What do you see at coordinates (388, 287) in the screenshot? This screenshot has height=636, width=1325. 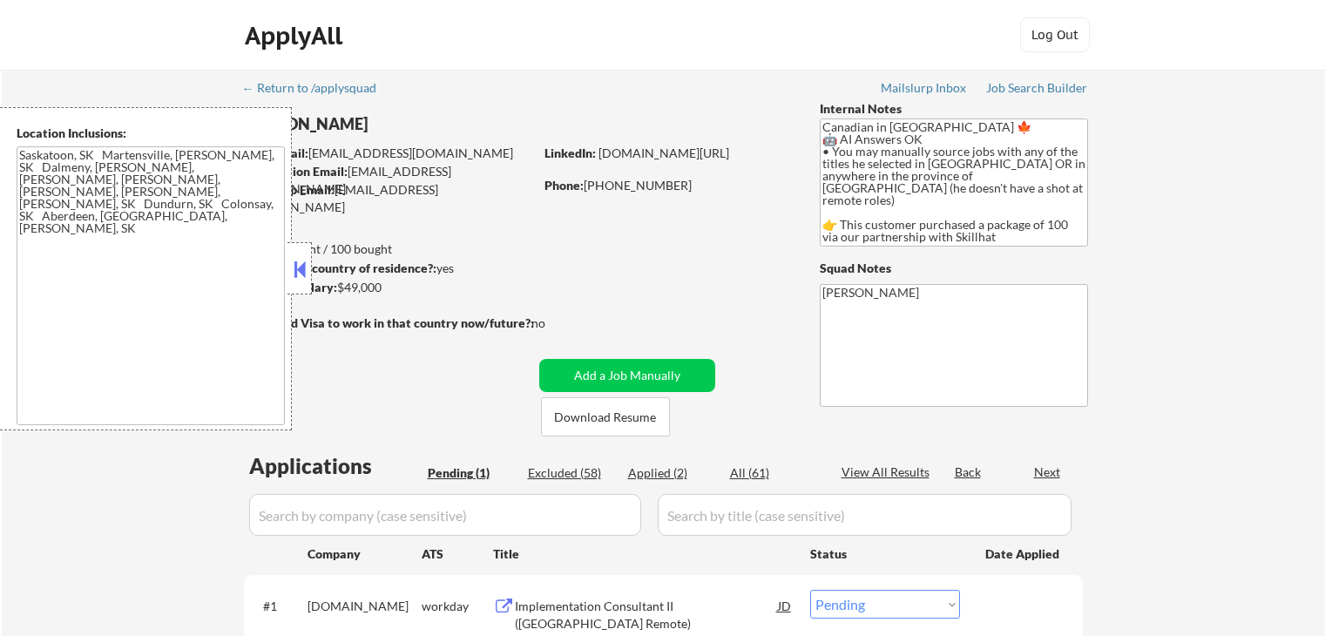 I see `div: $49,000` at bounding box center [388, 287].